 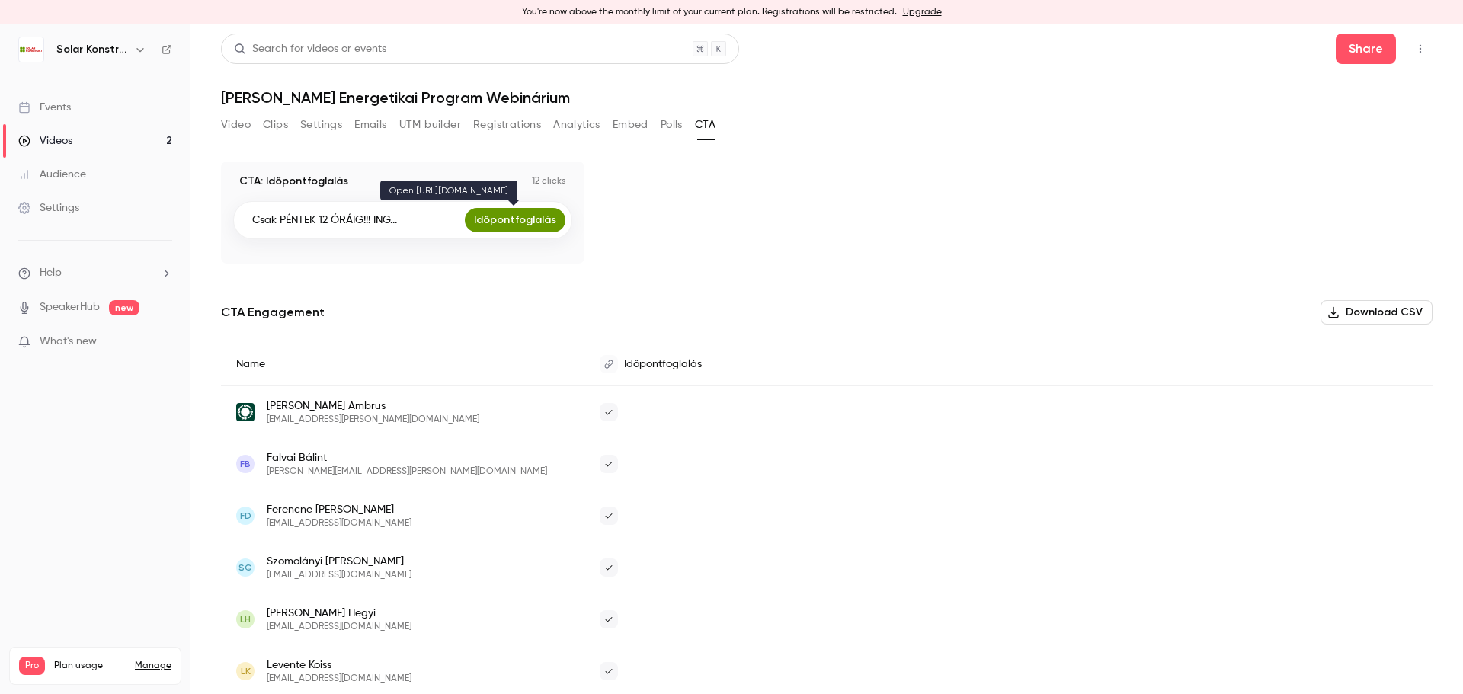 What do you see at coordinates (49, 208) in the screenshot?
I see `div: Settings` at bounding box center [49, 208].